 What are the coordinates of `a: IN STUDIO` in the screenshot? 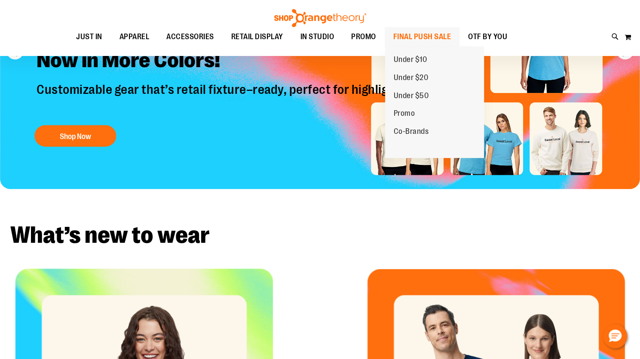 It's located at (317, 37).